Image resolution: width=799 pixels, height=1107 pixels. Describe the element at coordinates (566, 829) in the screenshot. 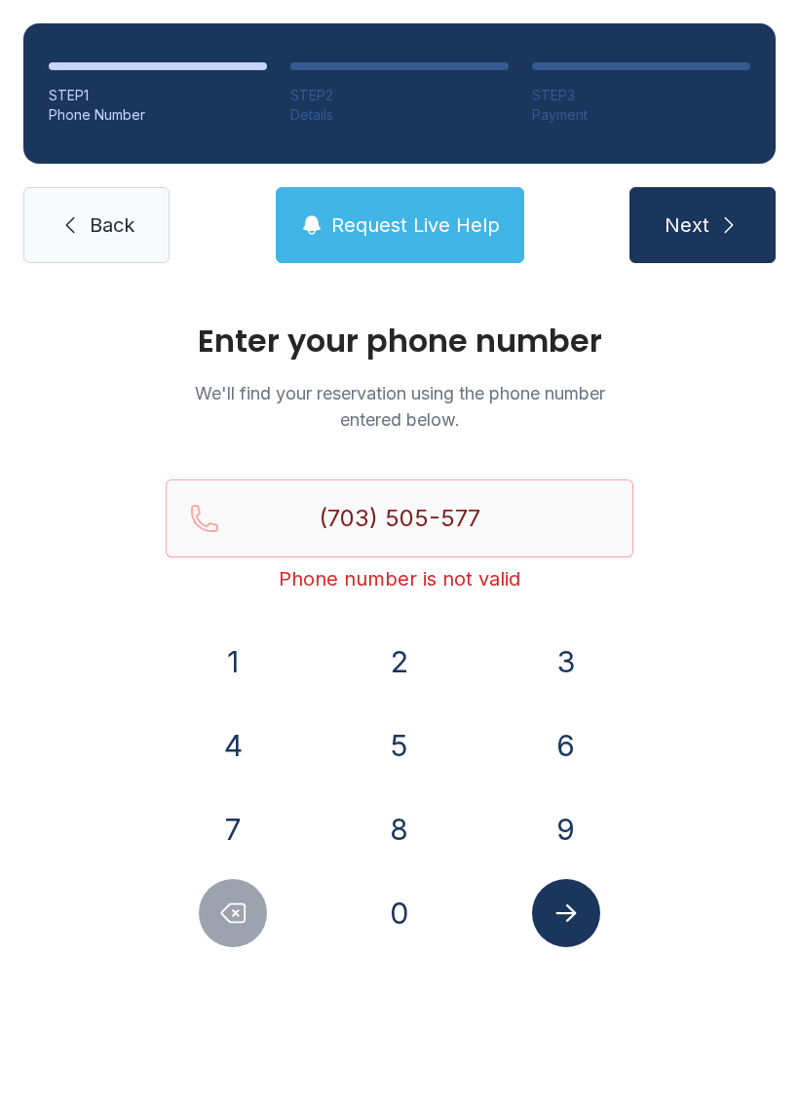

I see `button: 9` at that location.